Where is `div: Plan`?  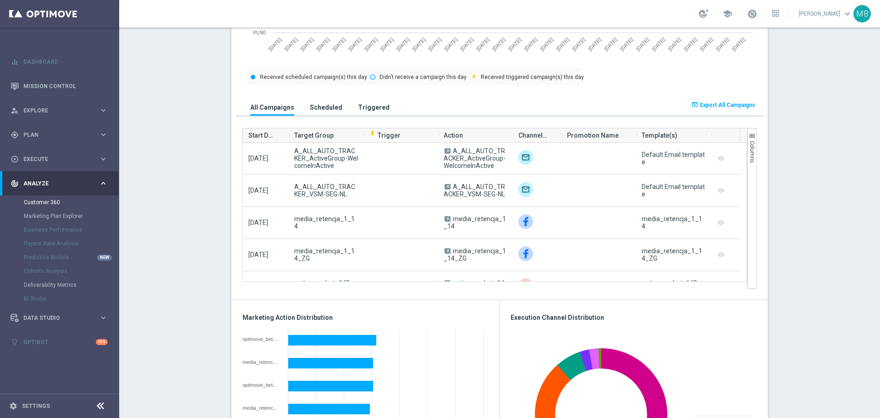 div: Plan is located at coordinates (55, 135).